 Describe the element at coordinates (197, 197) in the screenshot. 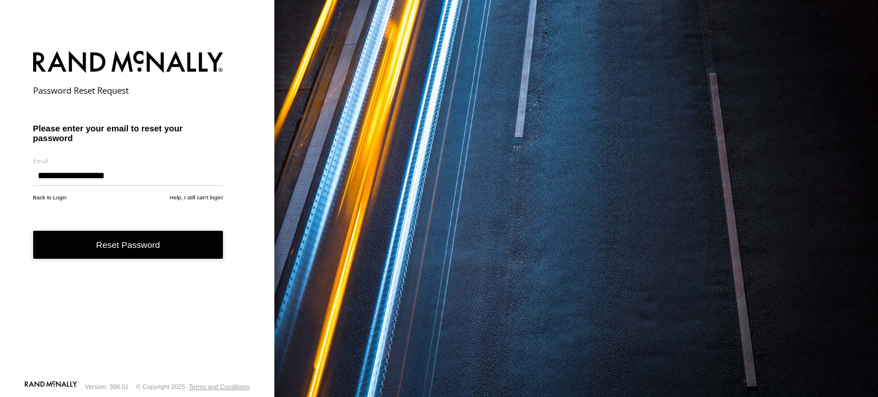

I see `a: Help, I still can't login!` at that location.